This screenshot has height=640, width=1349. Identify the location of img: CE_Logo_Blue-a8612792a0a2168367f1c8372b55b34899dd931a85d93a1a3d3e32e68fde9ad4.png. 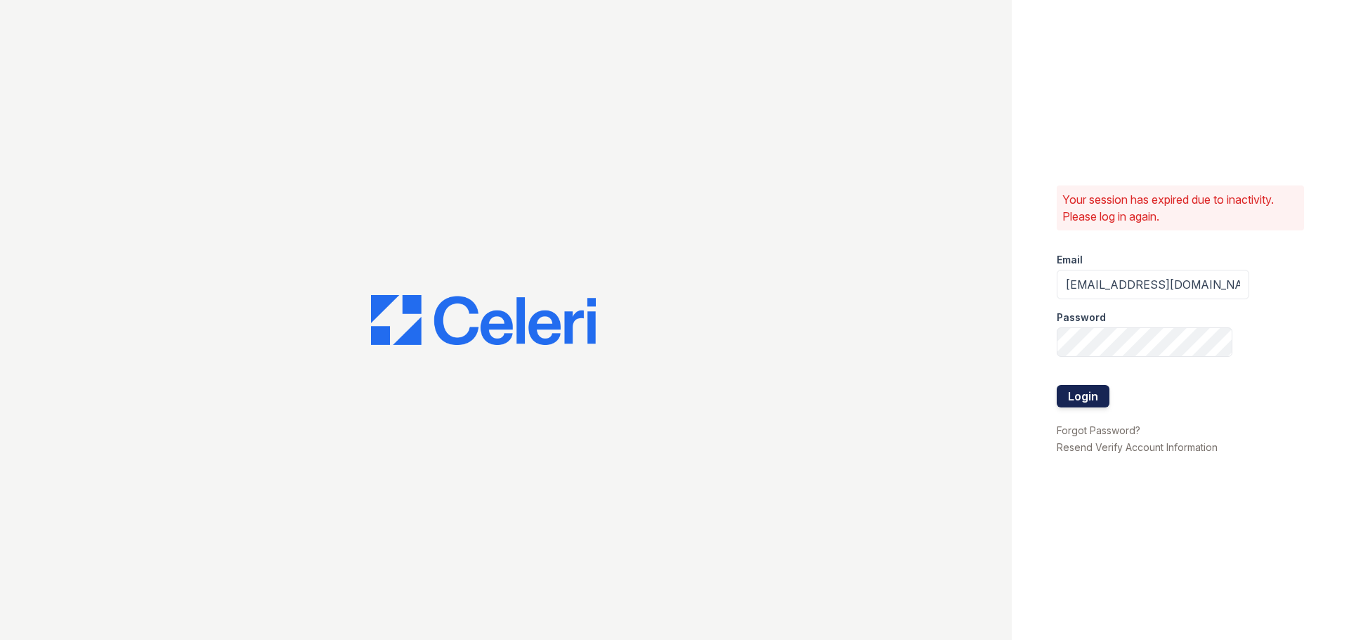
(484, 320).